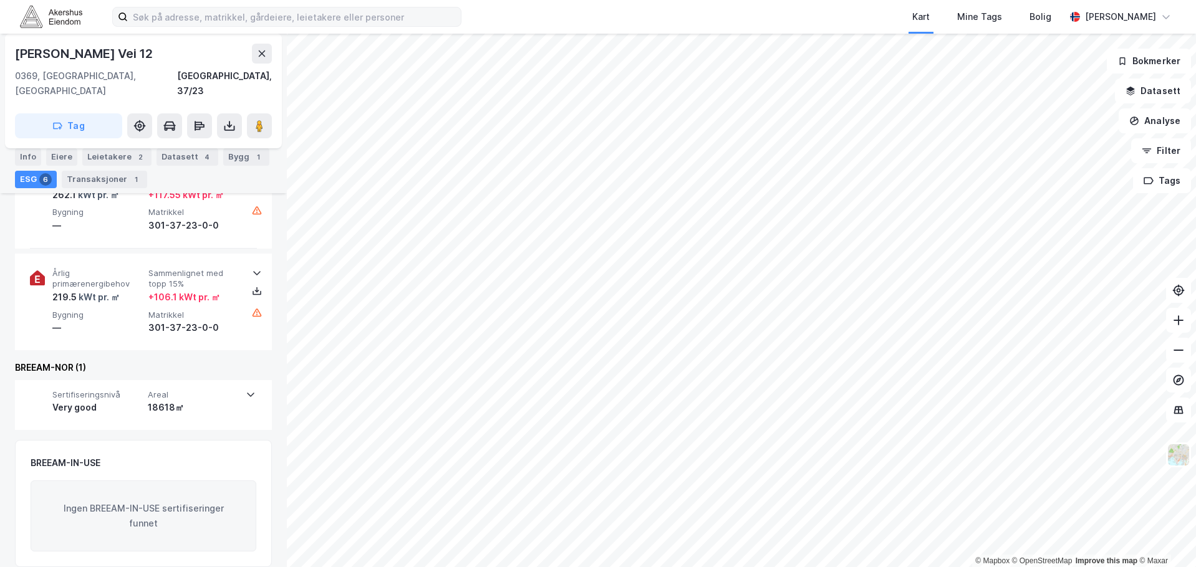 The width and height of the screenshot is (1196, 567). I want to click on div: Ingen BREEAM-IN-USE sertifiseringer funnet, so click(143, 516).